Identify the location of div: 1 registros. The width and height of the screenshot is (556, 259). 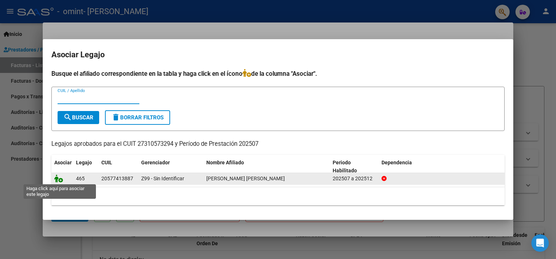
(278, 196).